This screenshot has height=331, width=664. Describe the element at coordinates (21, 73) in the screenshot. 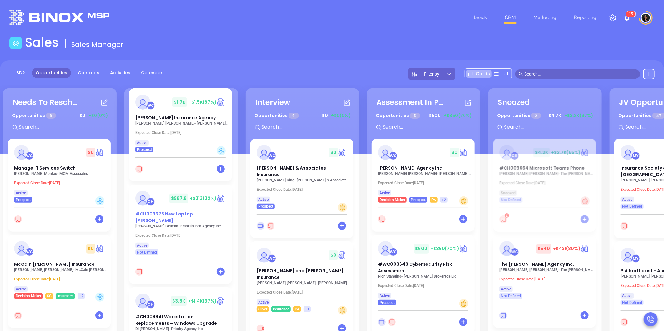

I see `a: BDR` at that location.